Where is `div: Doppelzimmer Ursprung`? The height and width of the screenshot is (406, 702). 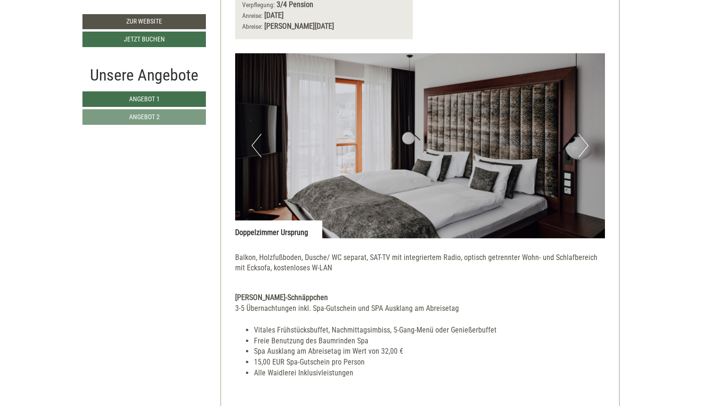
div: Doppelzimmer Ursprung is located at coordinates (278, 229).